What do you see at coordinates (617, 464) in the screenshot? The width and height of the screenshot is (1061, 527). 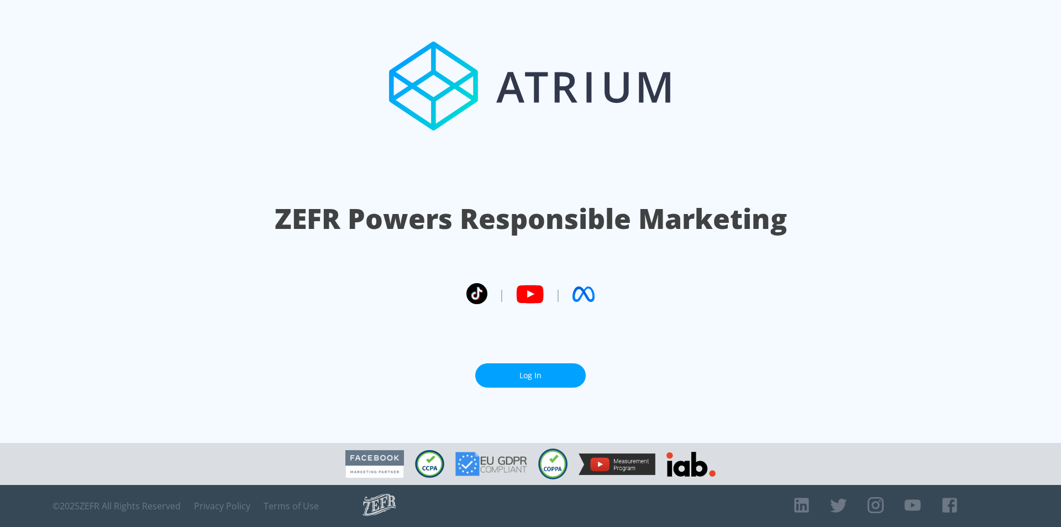 I see `img: YouTube Measurement Program` at bounding box center [617, 464].